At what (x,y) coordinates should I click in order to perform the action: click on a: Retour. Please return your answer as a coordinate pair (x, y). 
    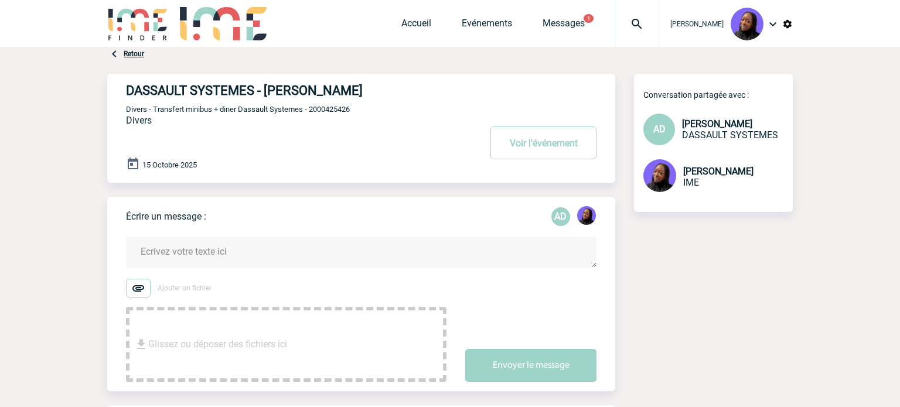
    Looking at the image, I should click on (134, 54).